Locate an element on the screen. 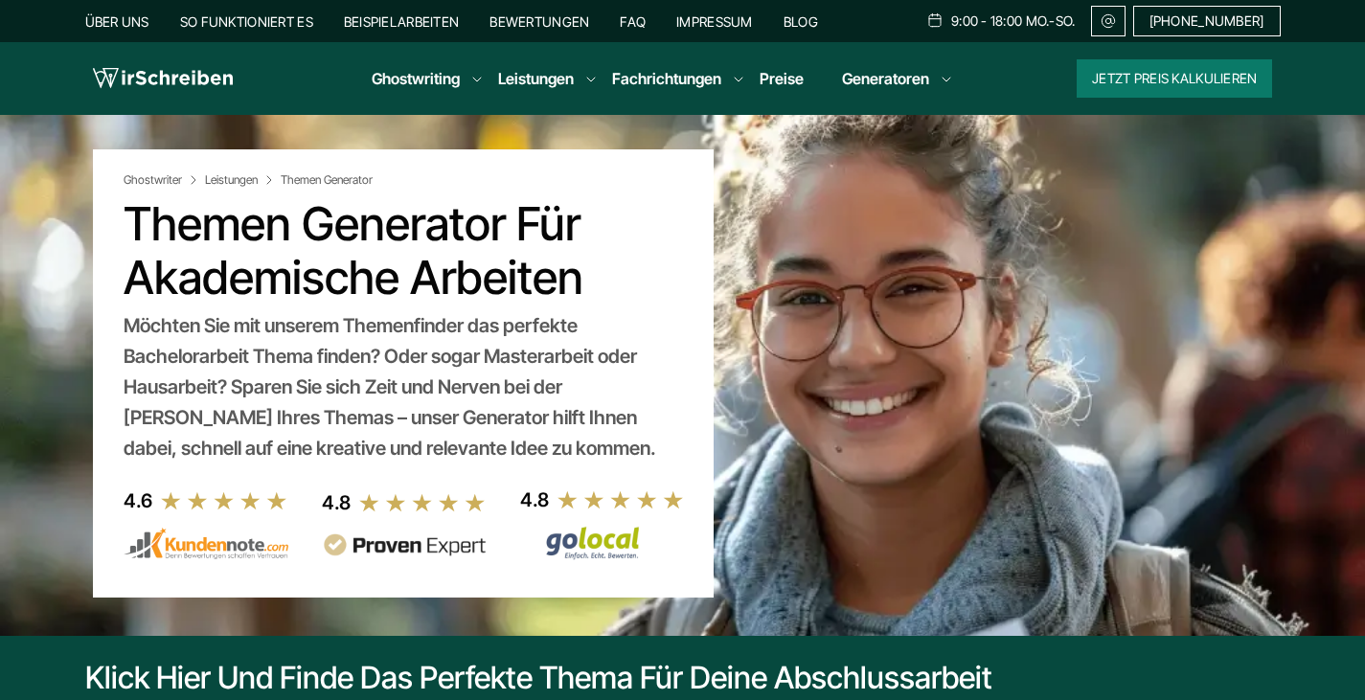 The image size is (1365, 700). img: logo wirschreiben is located at coordinates (163, 79).